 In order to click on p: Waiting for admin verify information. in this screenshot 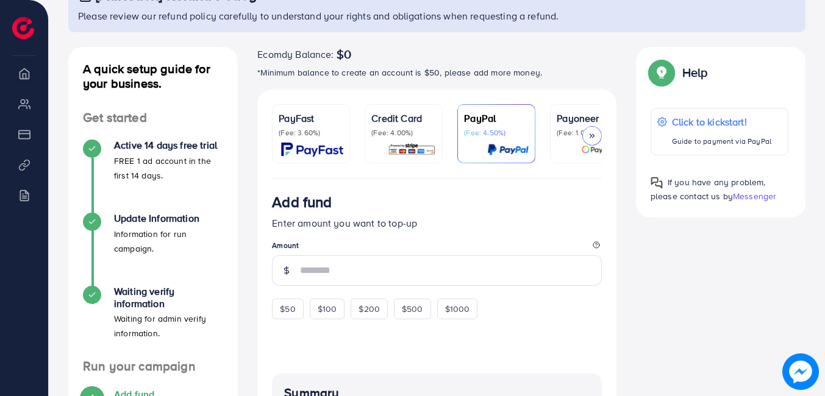, I will do `click(168, 326)`.